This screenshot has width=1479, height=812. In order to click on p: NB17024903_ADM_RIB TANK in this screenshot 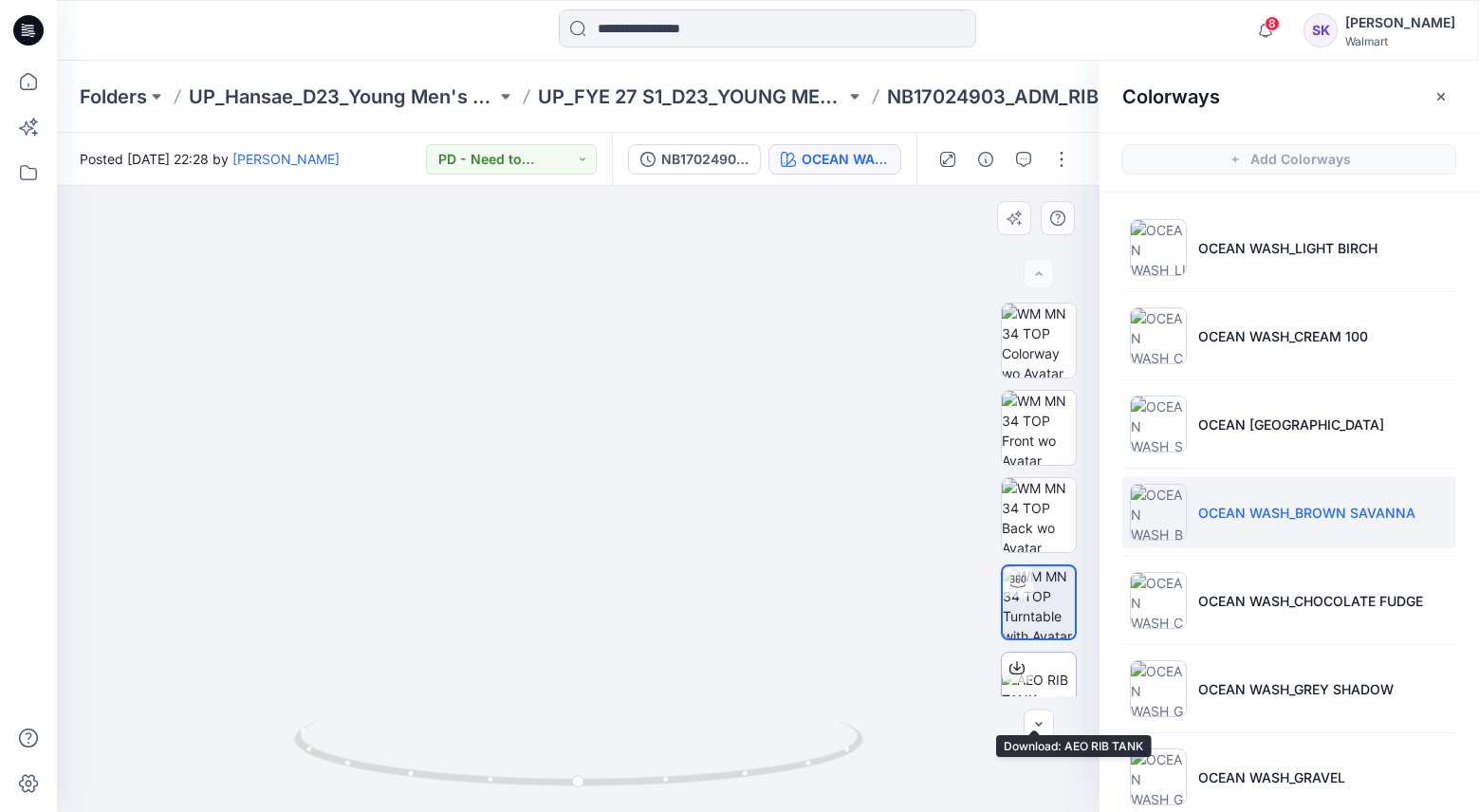, I will do `click(1021, 96)`.